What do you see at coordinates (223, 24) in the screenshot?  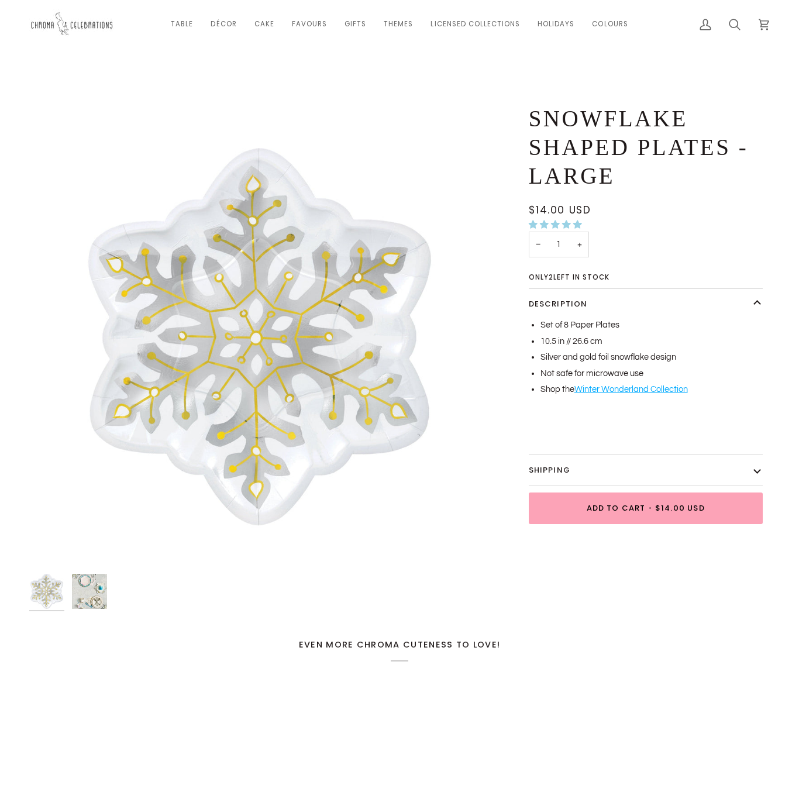 I see `span: Décor` at bounding box center [223, 24].